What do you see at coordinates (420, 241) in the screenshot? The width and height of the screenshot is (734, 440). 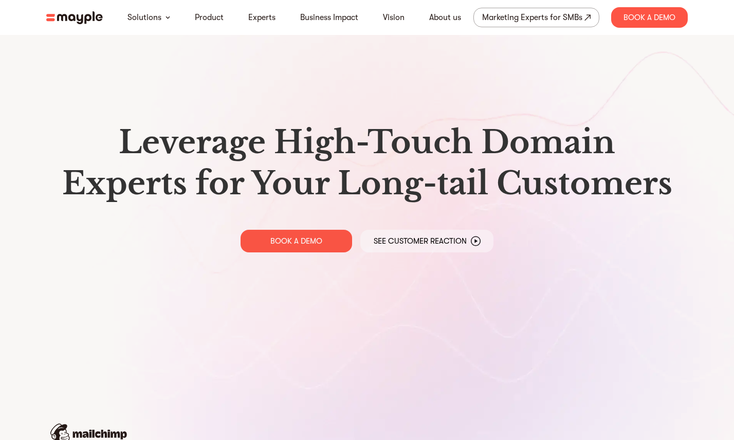 I see `p: See Customer Reaction` at bounding box center [420, 241].